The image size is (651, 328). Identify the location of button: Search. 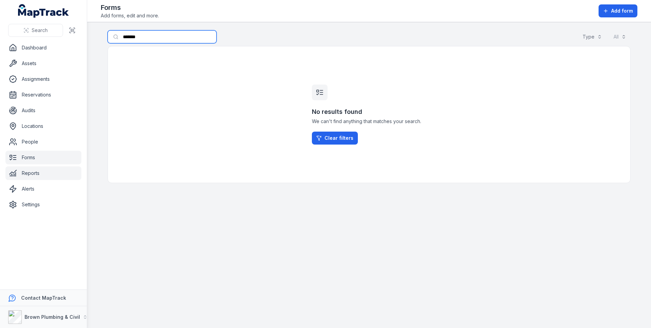
(35, 30).